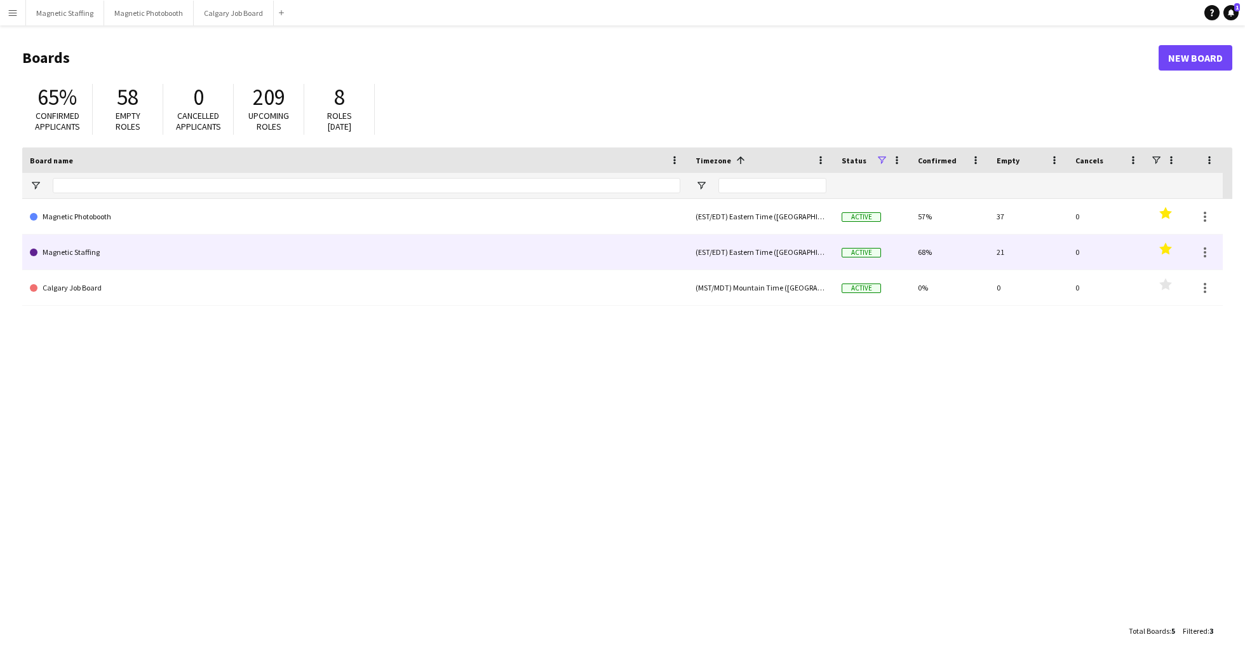  Describe the element at coordinates (355, 288) in the screenshot. I see `a: Calgary Job Board` at that location.